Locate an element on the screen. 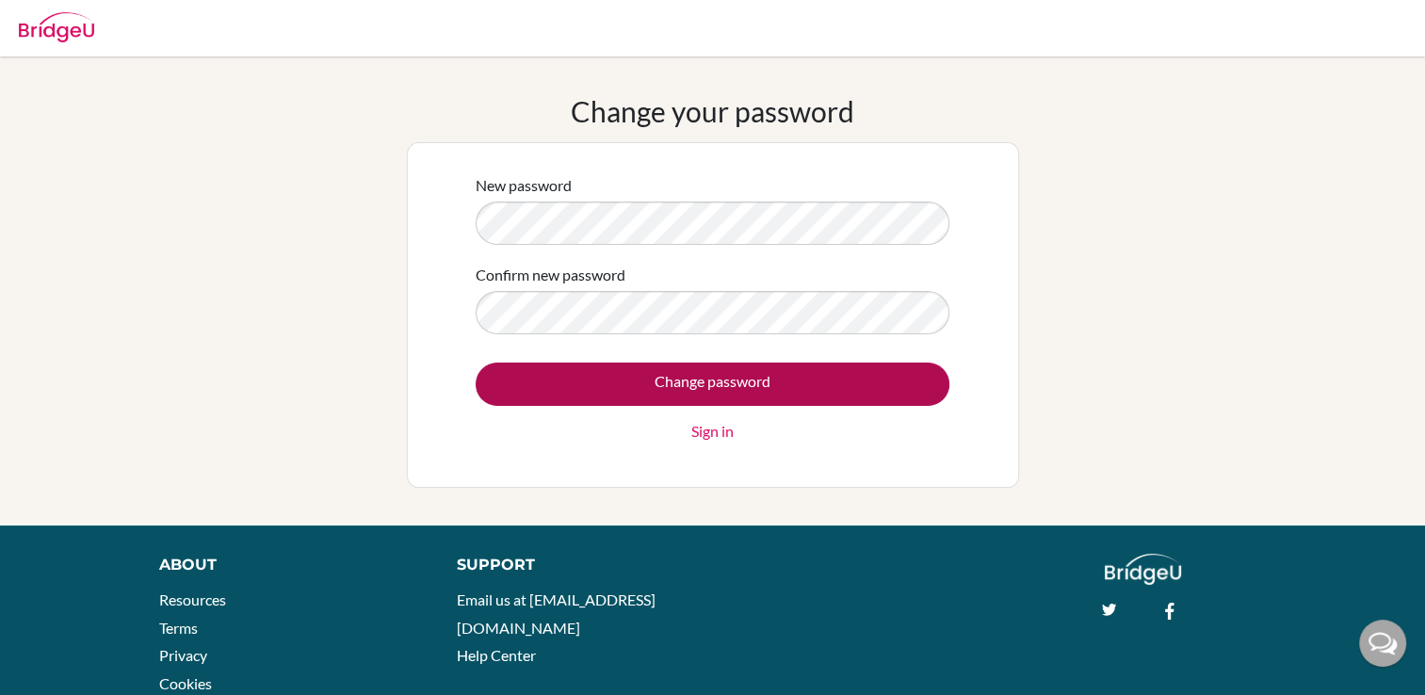 The image size is (1425, 695). label: New password is located at coordinates (524, 186).